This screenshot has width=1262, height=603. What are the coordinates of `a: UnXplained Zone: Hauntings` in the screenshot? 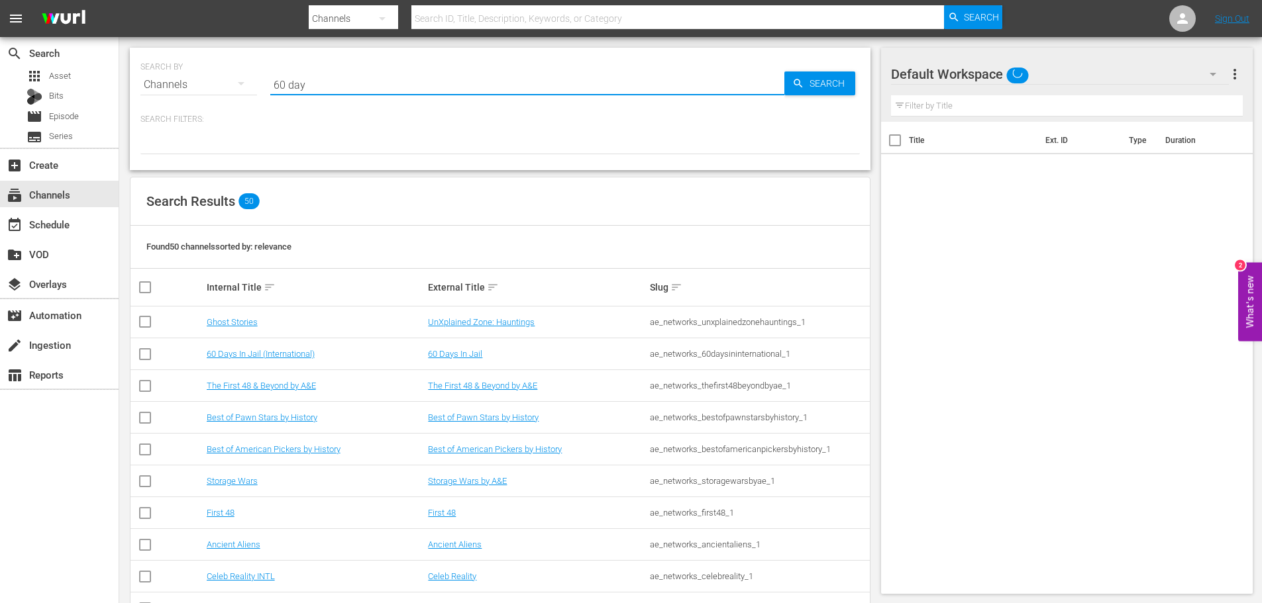 It's located at (481, 322).